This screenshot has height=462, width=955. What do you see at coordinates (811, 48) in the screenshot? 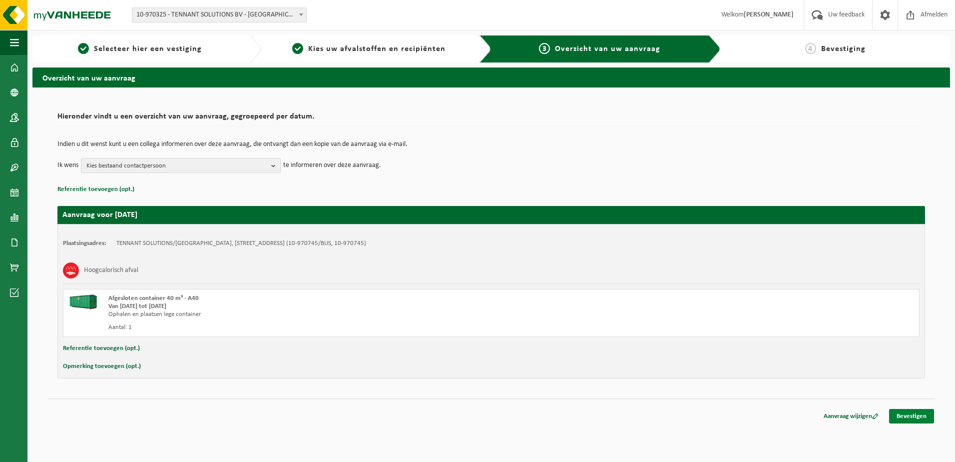
I see `span: 4` at bounding box center [811, 48].